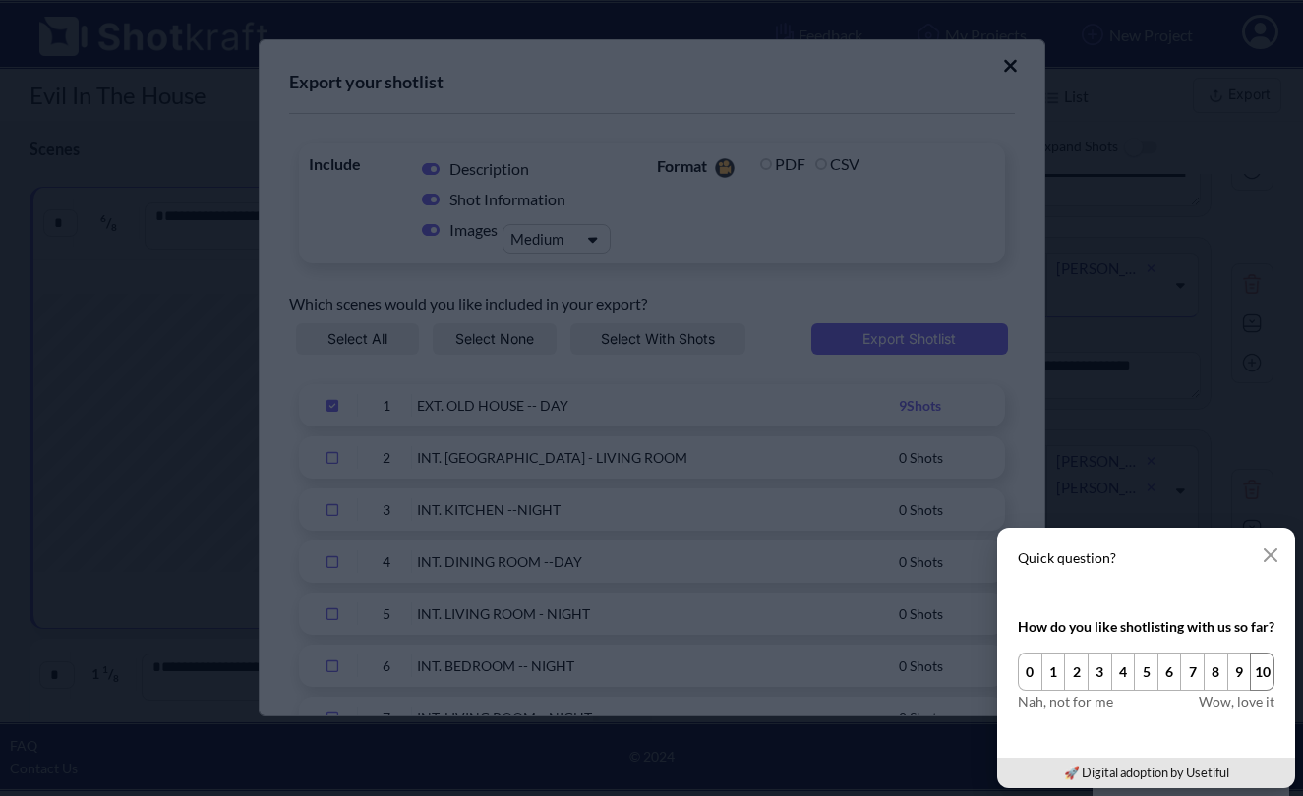 The width and height of the screenshot is (1303, 796). Describe the element at coordinates (1145, 558) in the screenshot. I see `p: Quick question?` at that location.